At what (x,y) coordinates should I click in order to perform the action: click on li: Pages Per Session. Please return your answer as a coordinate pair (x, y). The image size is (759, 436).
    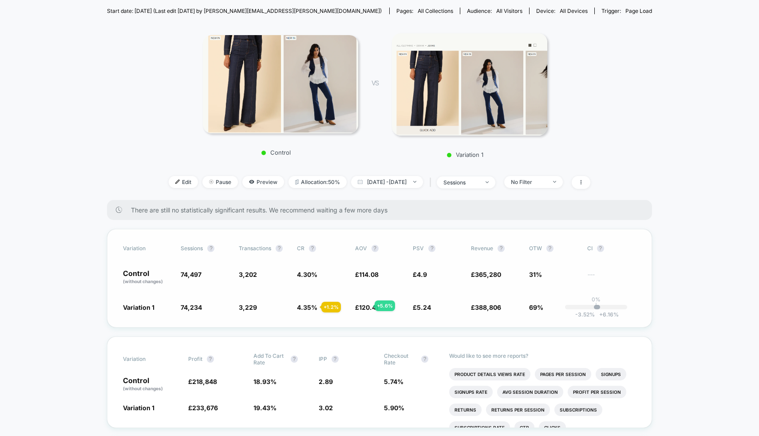
    Looking at the image, I should click on (563, 374).